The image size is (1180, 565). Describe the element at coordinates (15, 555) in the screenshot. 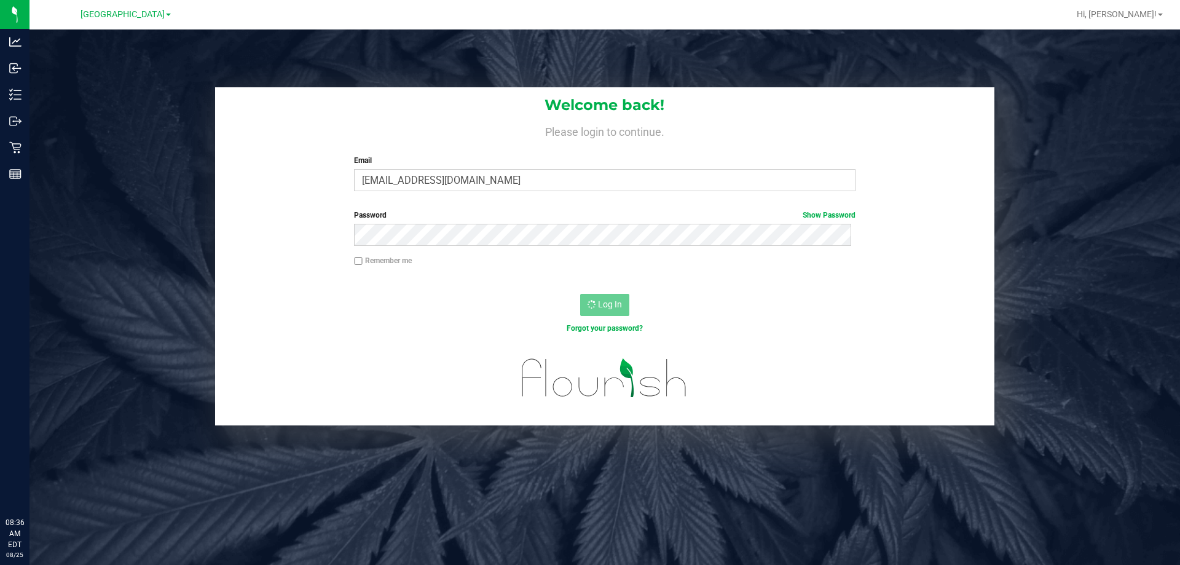

I see `p: 08/25` at that location.